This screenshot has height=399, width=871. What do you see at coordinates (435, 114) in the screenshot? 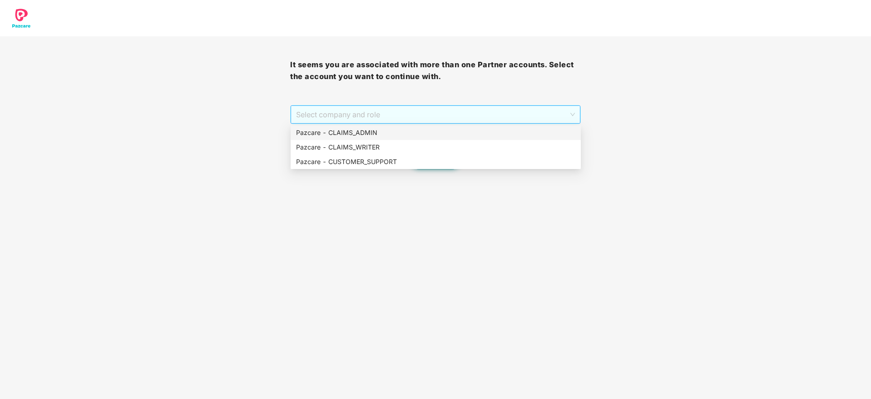
I see `span: Select company and role` at bounding box center [435, 114].